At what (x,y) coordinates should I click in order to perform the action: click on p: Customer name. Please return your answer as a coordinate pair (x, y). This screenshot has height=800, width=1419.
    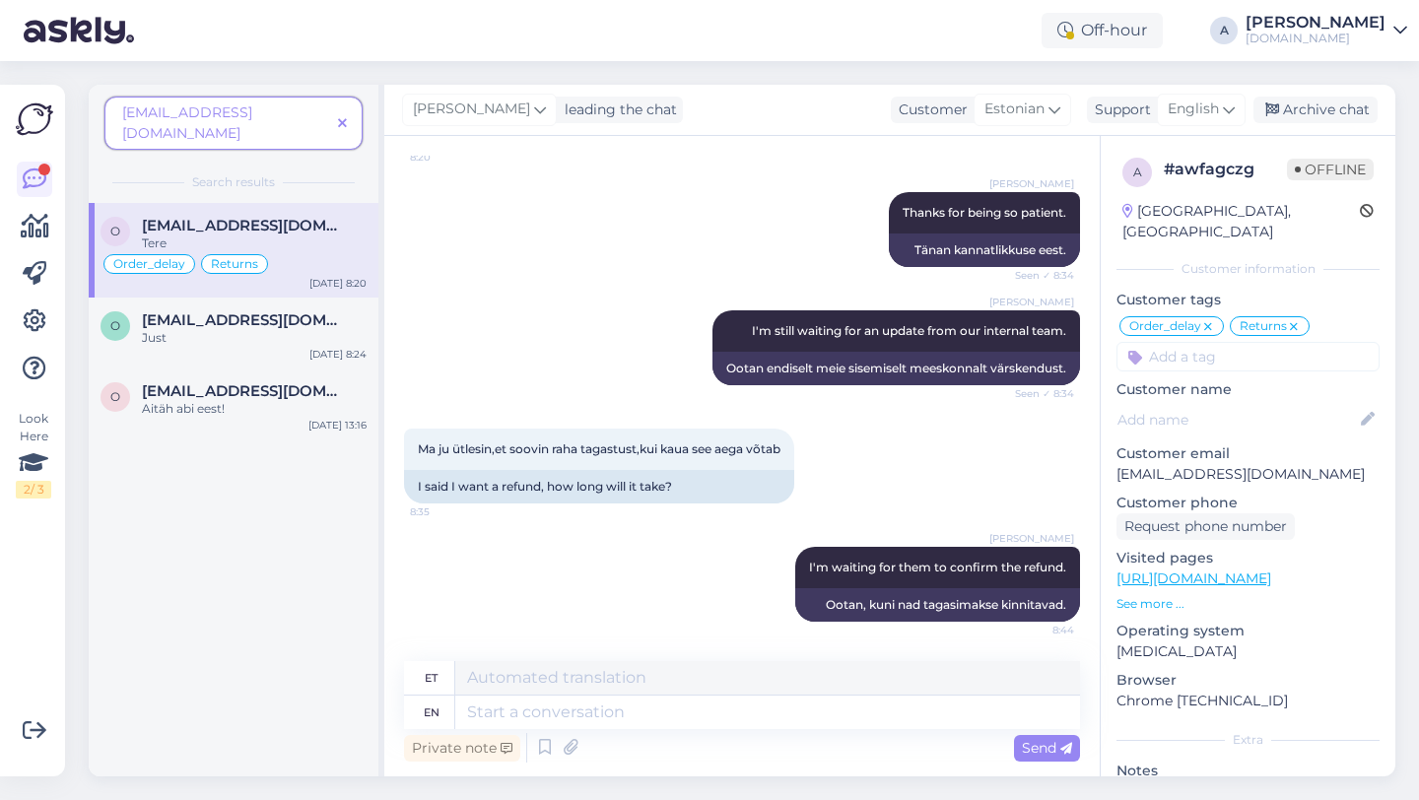
    Looking at the image, I should click on (1248, 389).